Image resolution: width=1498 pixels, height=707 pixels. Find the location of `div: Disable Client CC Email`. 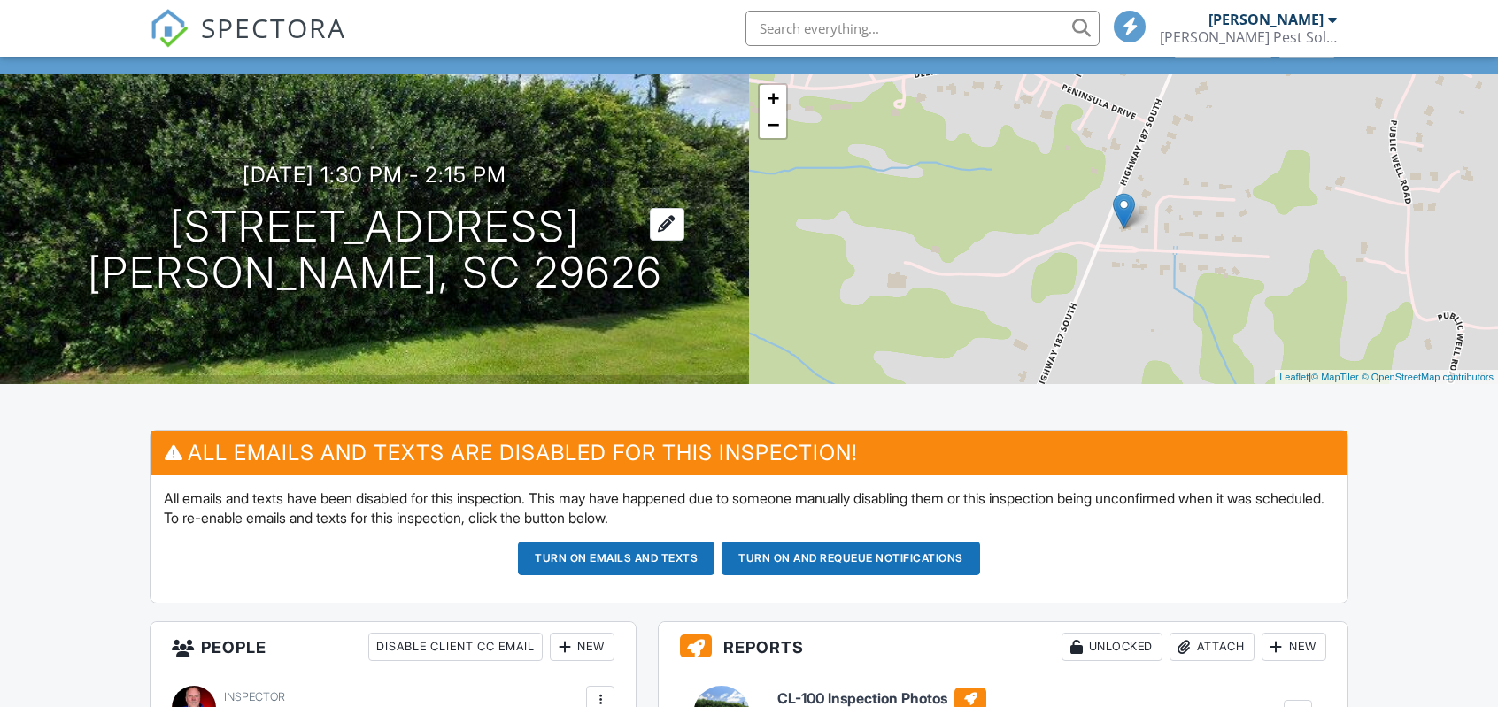

div: Disable Client CC Email is located at coordinates (455, 647).